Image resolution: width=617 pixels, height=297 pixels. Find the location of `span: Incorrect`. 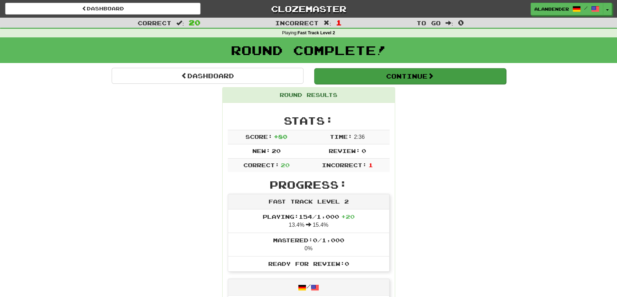

span: Incorrect is located at coordinates (297, 23).